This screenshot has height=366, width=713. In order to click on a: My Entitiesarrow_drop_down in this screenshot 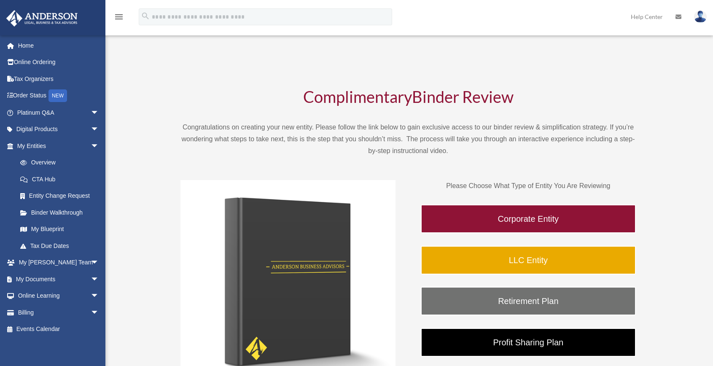, I will do `click(59, 146)`.